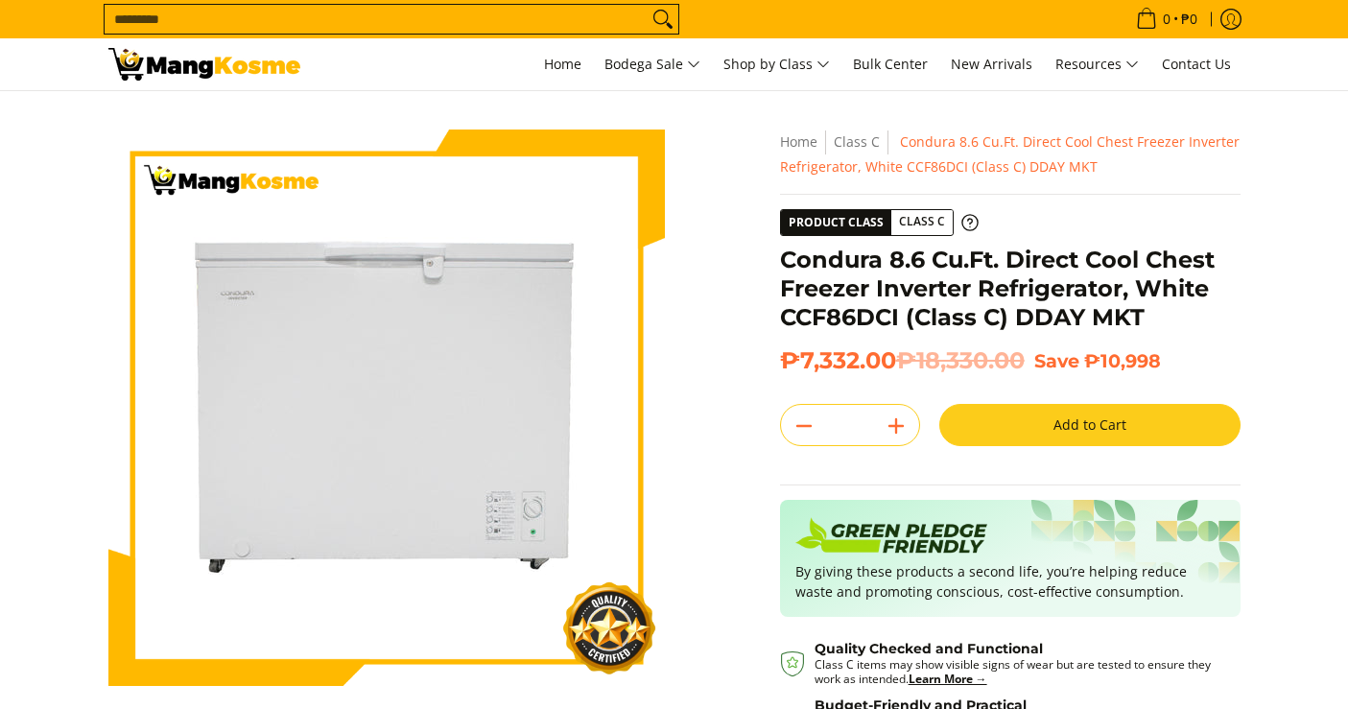  Describe the element at coordinates (780, 64) in the screenshot. I see `nav: Main Menu` at that location.